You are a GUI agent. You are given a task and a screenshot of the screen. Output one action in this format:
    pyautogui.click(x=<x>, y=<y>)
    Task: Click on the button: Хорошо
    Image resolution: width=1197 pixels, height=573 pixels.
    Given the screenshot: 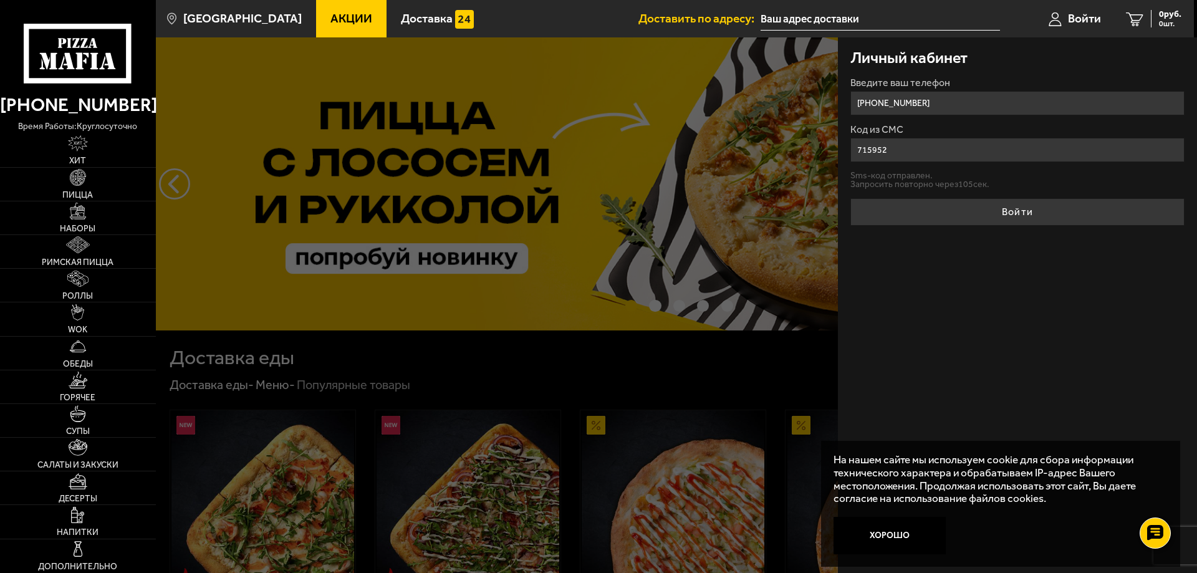 What is the action you would take?
    pyautogui.click(x=890, y=535)
    